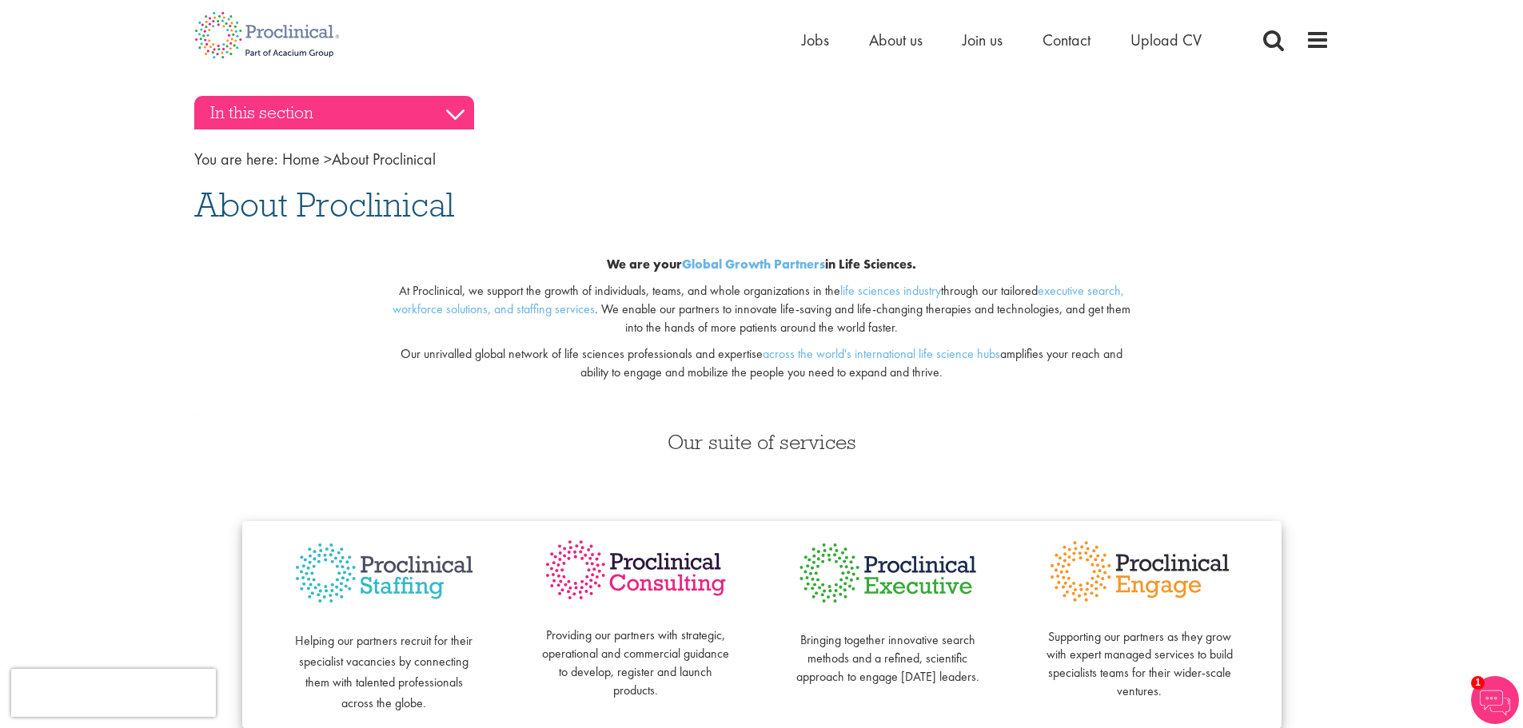 The image size is (1523, 728). What do you see at coordinates (636, 570) in the screenshot?
I see `img: Proclinical Consulting` at bounding box center [636, 570].